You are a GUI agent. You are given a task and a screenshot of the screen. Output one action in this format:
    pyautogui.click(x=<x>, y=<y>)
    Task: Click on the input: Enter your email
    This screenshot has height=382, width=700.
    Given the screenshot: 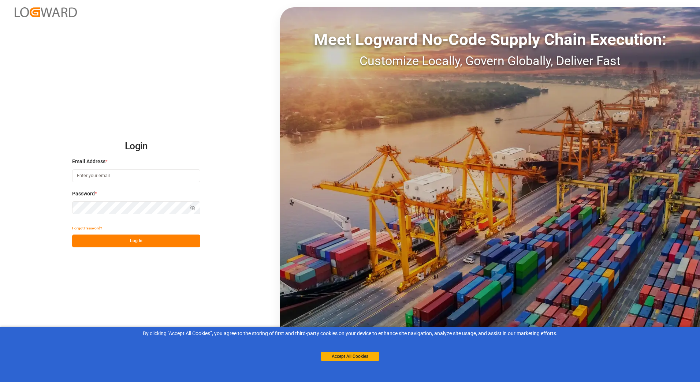 What is the action you would take?
    pyautogui.click(x=136, y=176)
    